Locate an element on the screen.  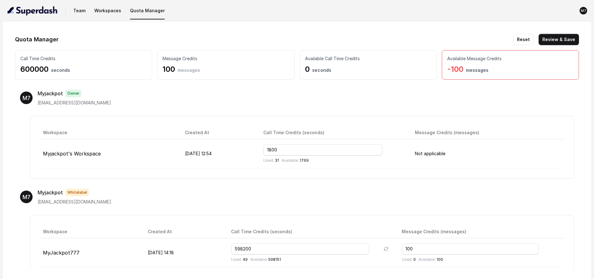
h1: Quota Manager is located at coordinates (37, 39).